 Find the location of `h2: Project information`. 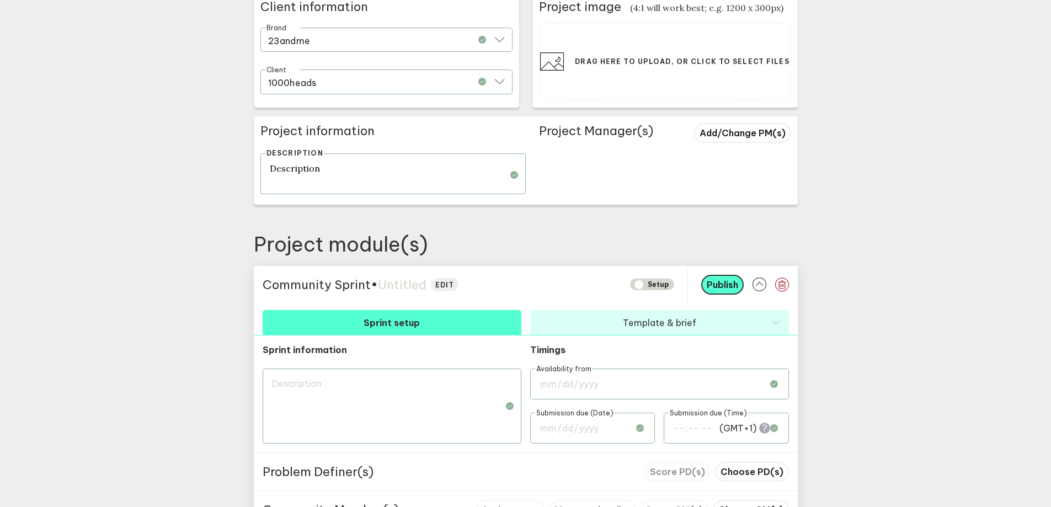

h2: Project information is located at coordinates (393, 133).